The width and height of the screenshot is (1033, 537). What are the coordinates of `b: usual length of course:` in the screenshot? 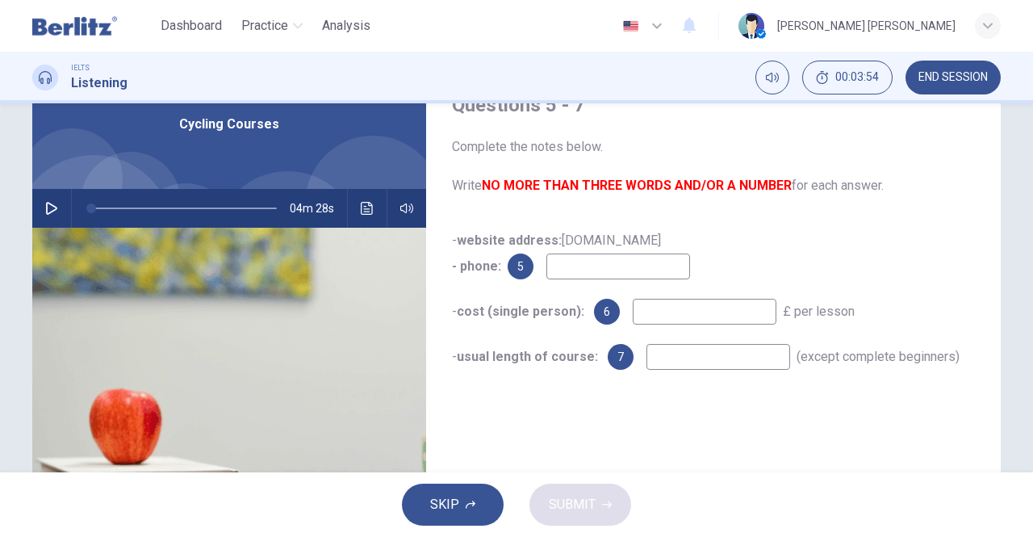 It's located at (527, 356).